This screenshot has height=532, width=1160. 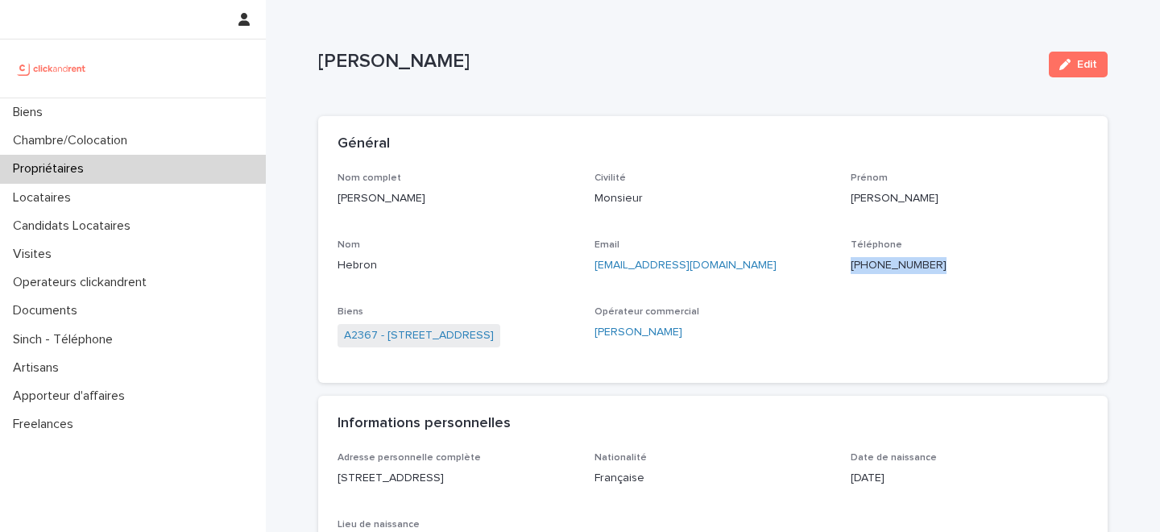 I want to click on span: Adresse personnelle complète, so click(x=409, y=458).